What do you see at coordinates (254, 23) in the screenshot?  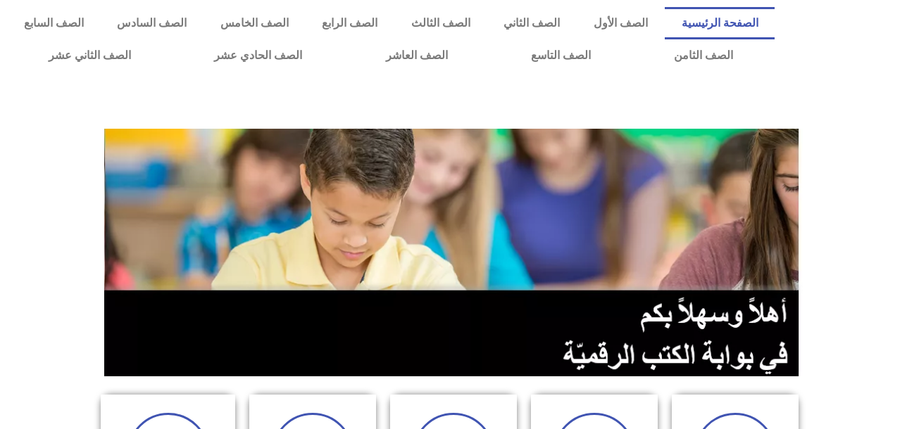 I see `a: الصف الخامس` at bounding box center [254, 23].